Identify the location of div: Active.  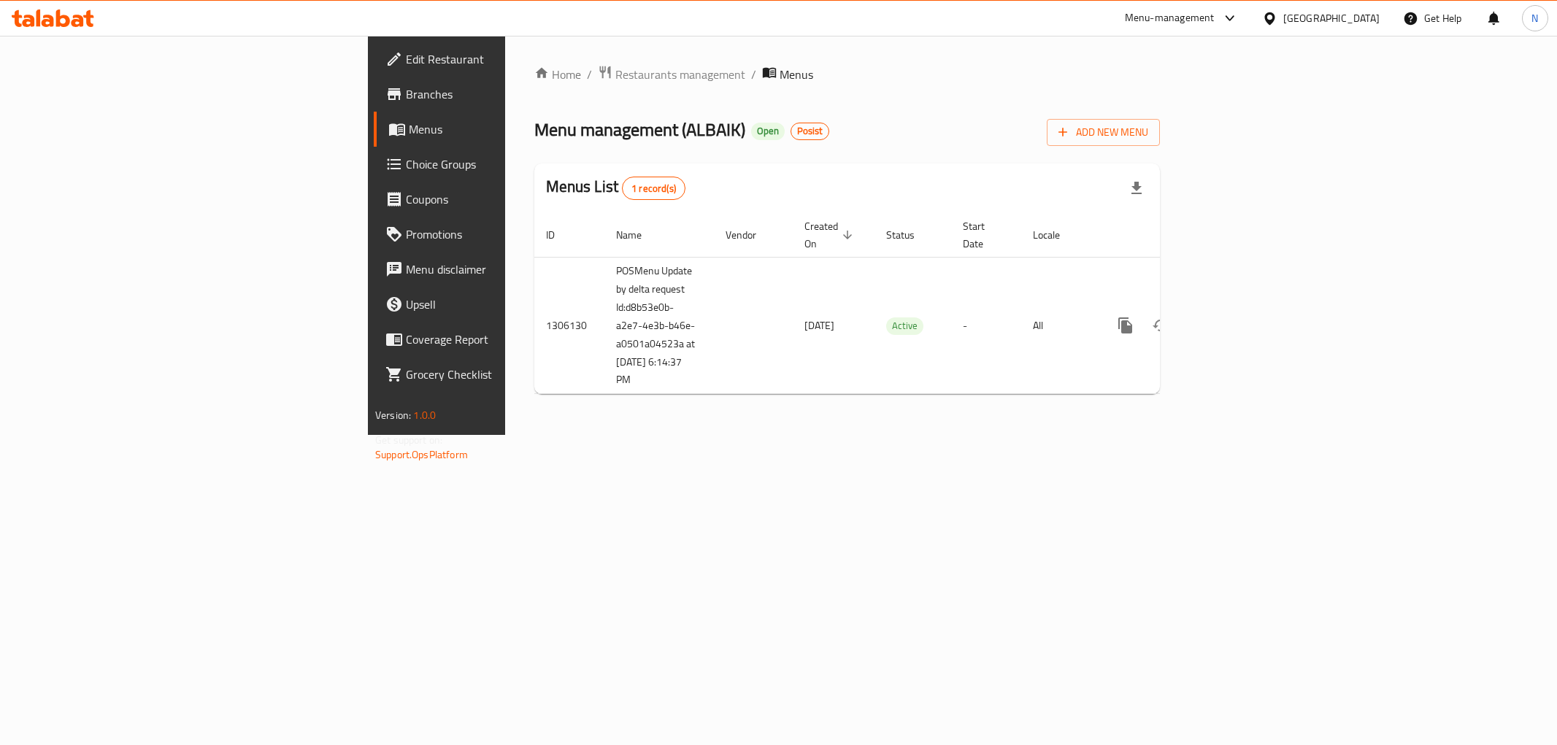
(905, 326).